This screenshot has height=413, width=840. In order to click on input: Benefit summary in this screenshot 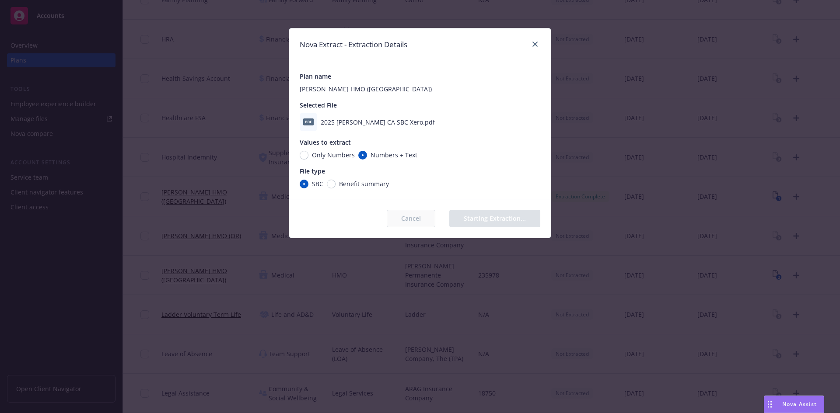, I will do `click(331, 184)`.